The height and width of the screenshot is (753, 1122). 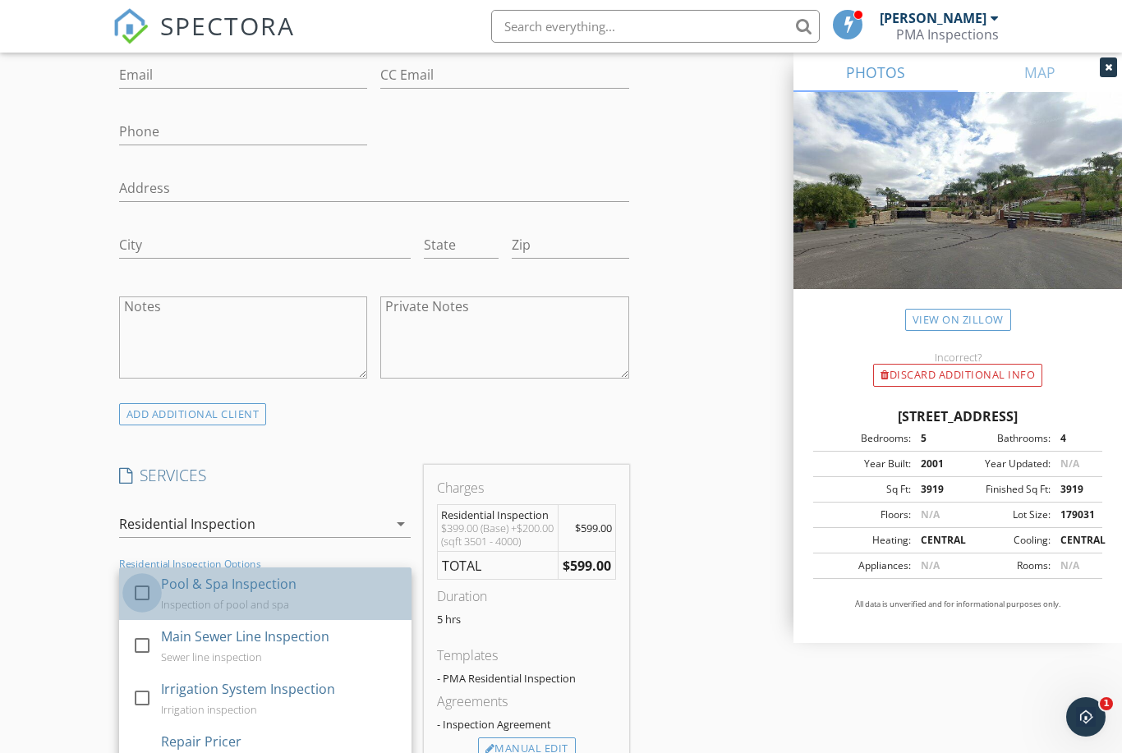 I want to click on td: TOTAL, so click(x=498, y=565).